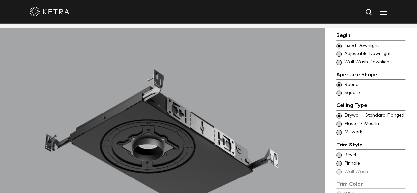  What do you see at coordinates (371, 36) in the screenshot?
I see `div: Begin` at bounding box center [371, 36].